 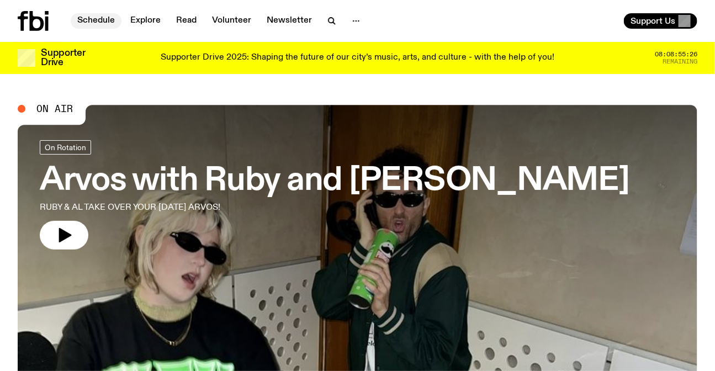 I want to click on button: Support Us, so click(x=660, y=21).